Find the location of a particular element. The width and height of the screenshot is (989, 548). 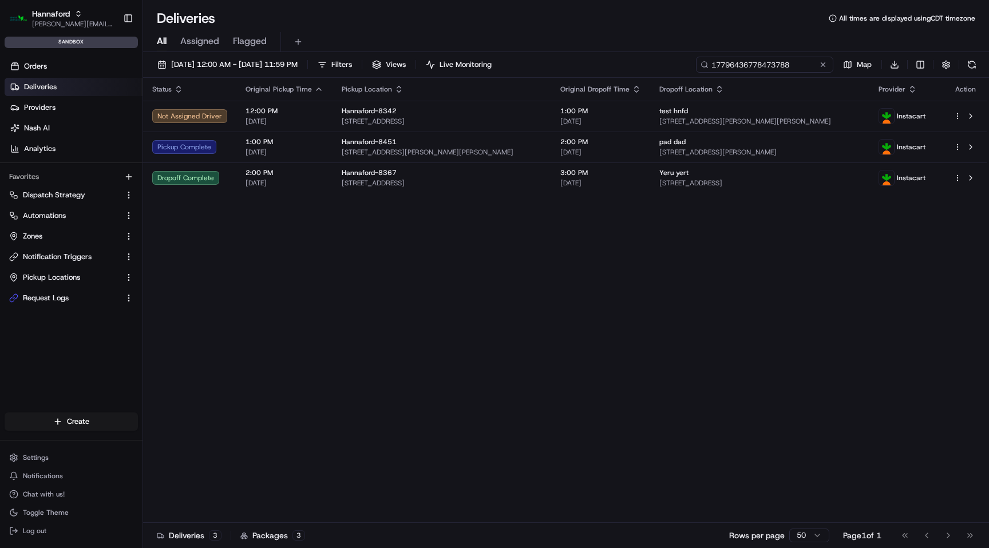

a: Deliveries is located at coordinates (73, 87).